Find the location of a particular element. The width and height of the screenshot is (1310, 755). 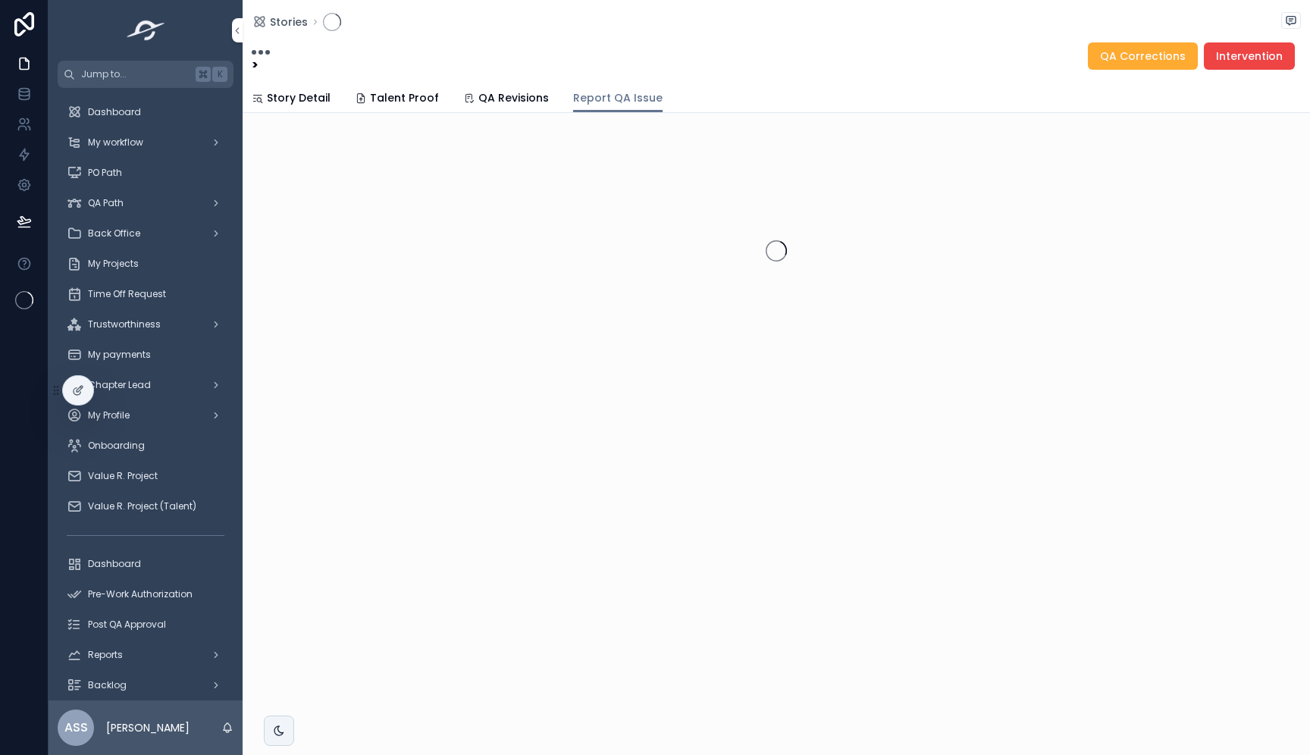

a: QA Path is located at coordinates (146, 203).